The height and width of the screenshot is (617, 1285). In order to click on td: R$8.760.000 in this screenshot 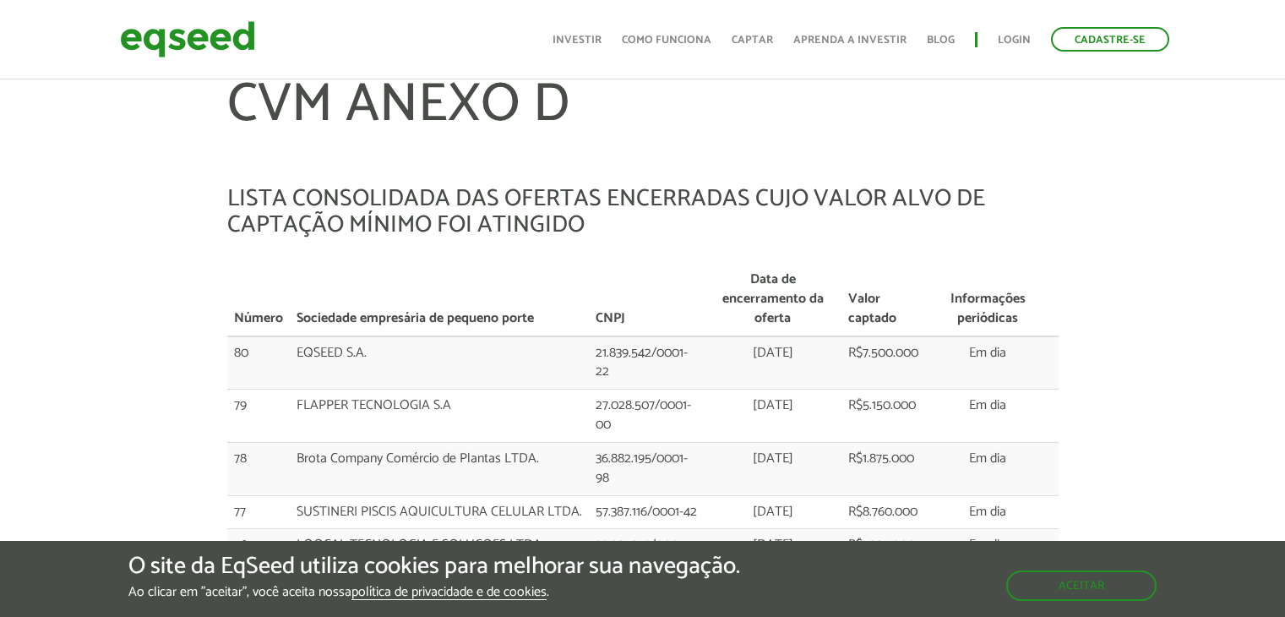, I will do `click(886, 512)`.